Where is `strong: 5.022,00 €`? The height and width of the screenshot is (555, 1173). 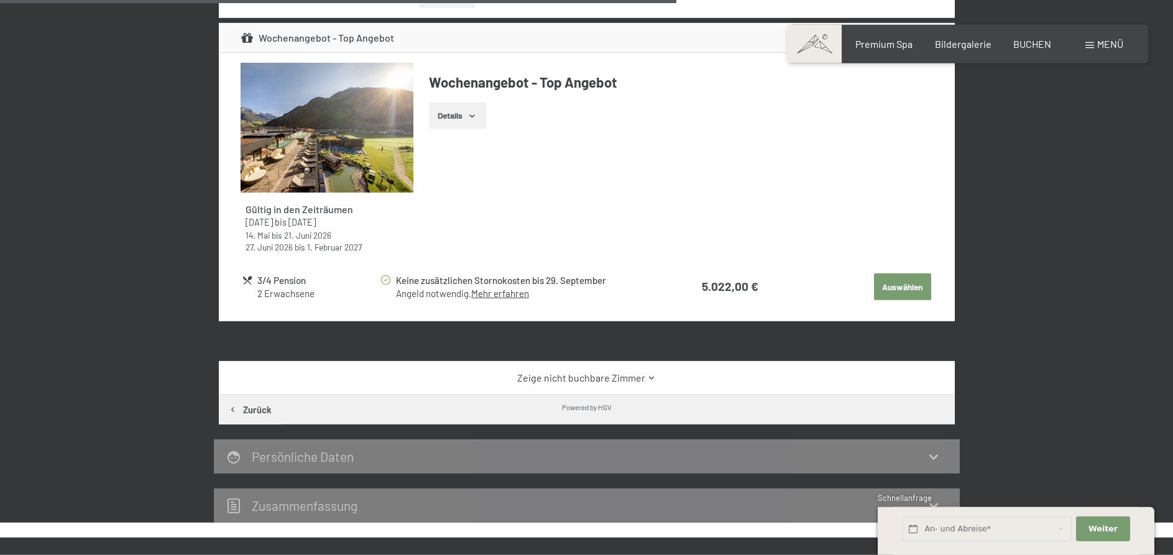 strong: 5.022,00 € is located at coordinates (730, 286).